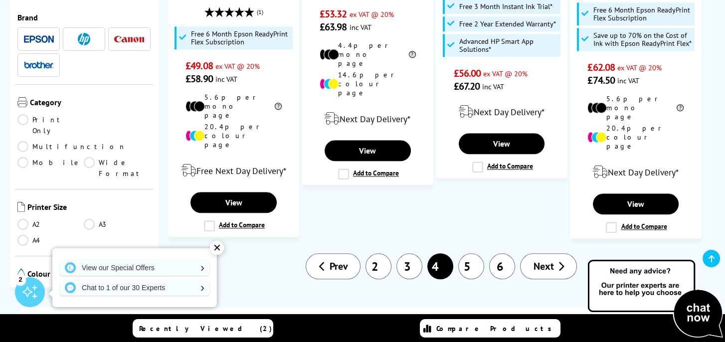 This screenshot has height=342, width=725. Describe the element at coordinates (50, 240) in the screenshot. I see `a: A4` at that location.